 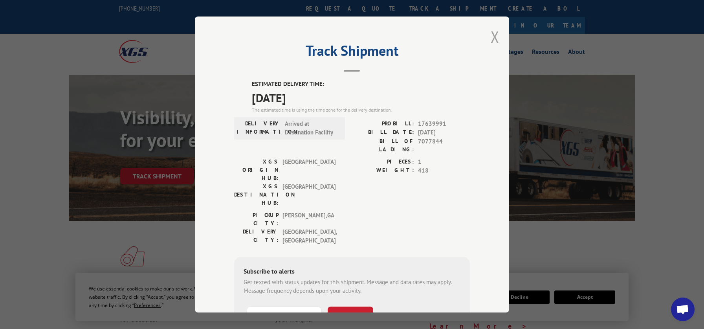 I want to click on label: BILL DATE:, so click(x=383, y=132).